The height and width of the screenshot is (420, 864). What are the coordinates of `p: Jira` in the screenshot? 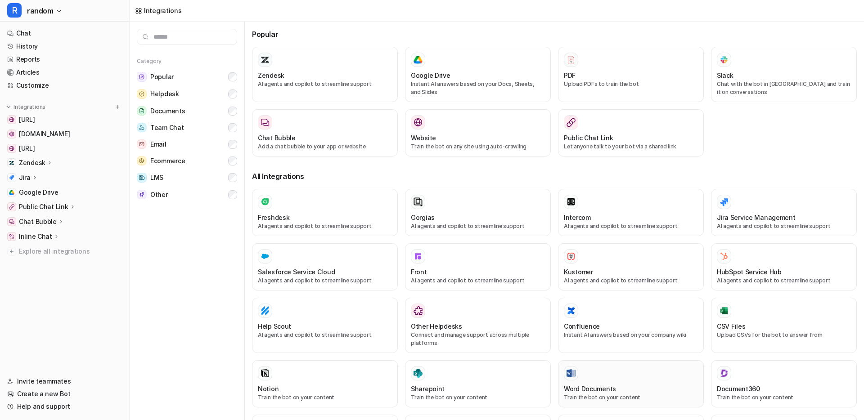 It's located at (25, 178).